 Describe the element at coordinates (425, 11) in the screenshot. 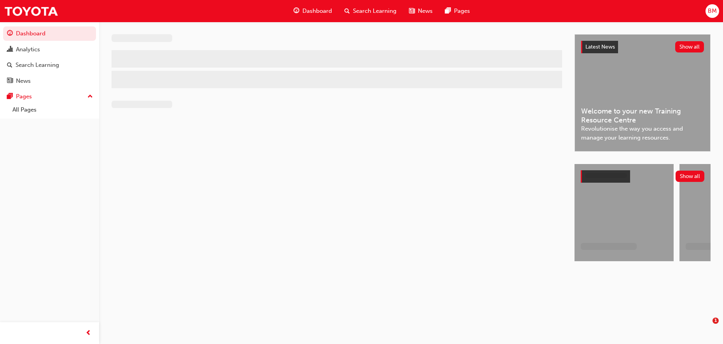

I see `span: News` at that location.